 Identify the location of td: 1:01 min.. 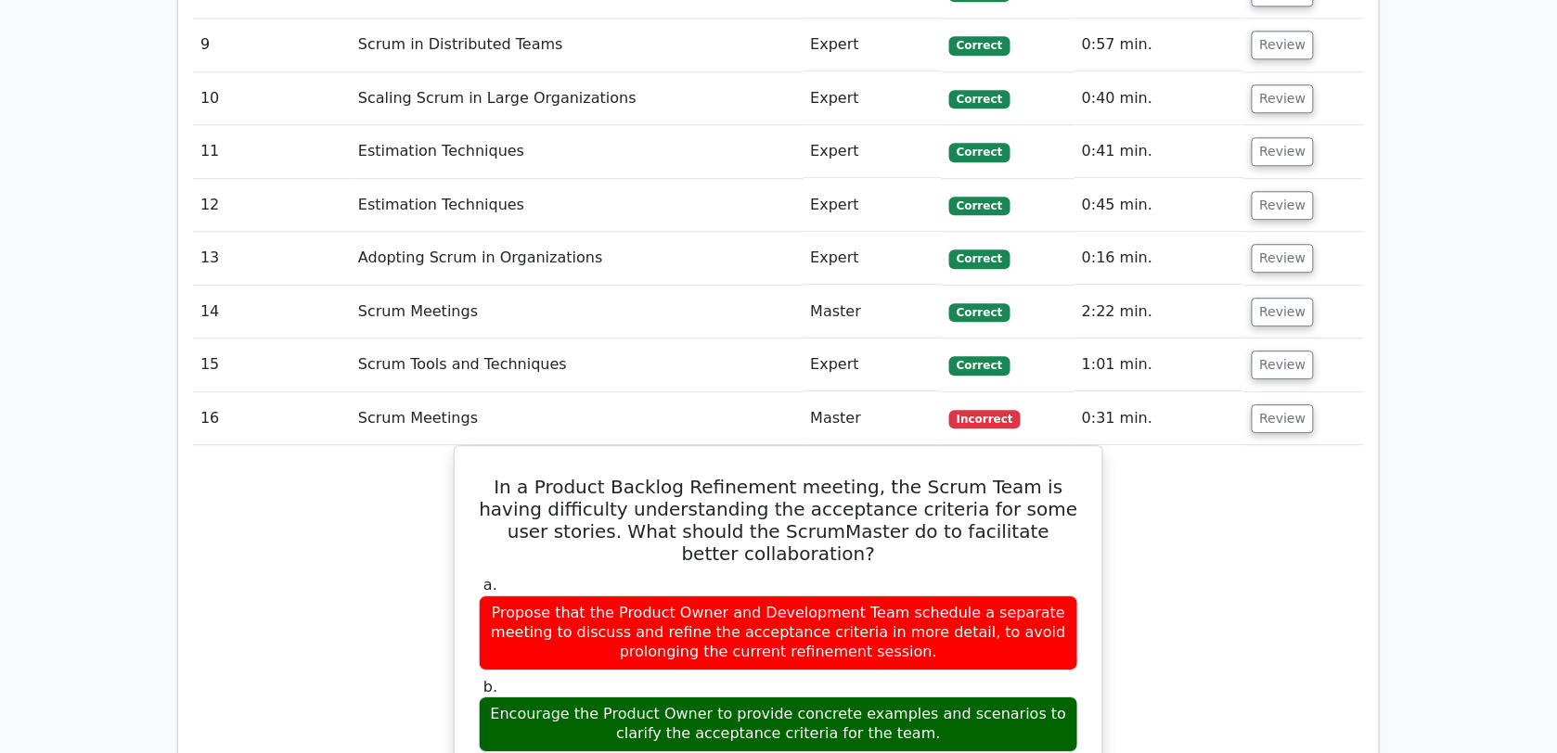
(1159, 365).